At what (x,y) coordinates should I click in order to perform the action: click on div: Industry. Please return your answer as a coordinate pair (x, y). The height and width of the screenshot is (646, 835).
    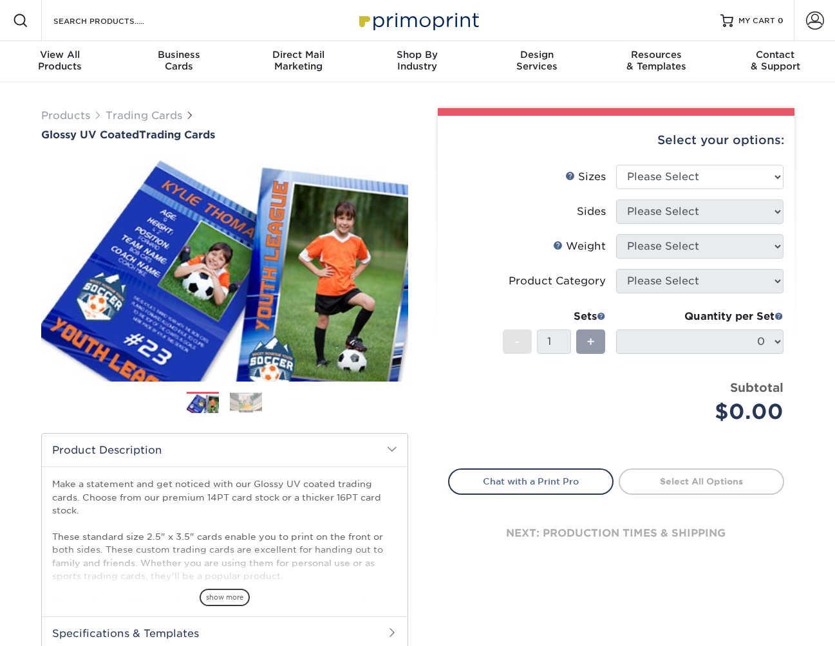
    Looking at the image, I should click on (417, 61).